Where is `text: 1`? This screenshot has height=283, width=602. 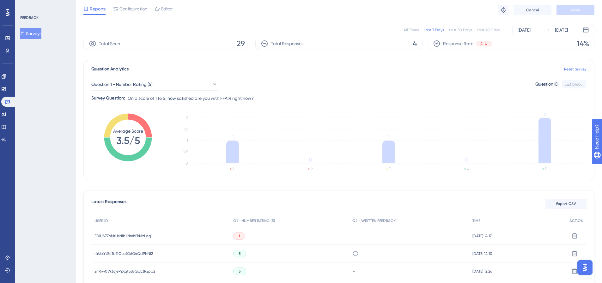
text: 1 is located at coordinates (234, 169).